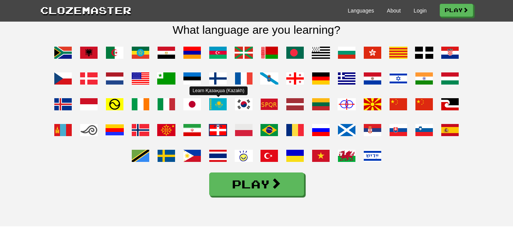 Image resolution: width=513 pixels, height=240 pixels. What do you see at coordinates (86, 10) in the screenshot?
I see `a: Clozemaster` at bounding box center [86, 10].